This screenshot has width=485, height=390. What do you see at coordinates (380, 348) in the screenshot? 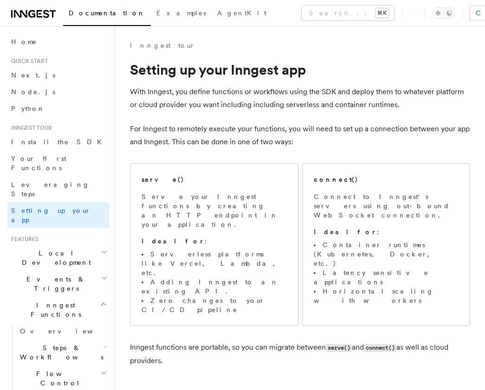
I see `code: connect()` at bounding box center [380, 348].